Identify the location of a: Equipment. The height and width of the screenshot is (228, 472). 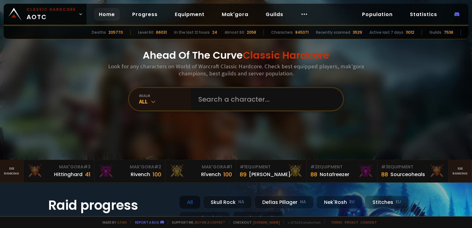
(190, 14).